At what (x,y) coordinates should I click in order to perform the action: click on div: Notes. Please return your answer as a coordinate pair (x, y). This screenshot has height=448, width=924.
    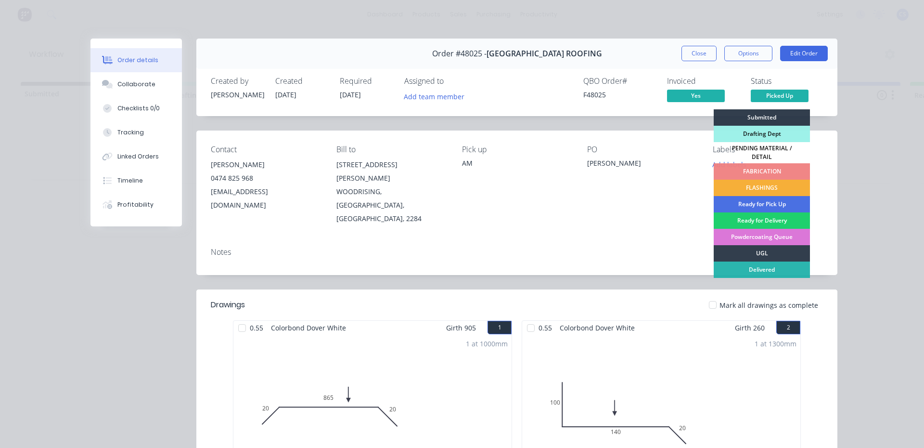
    Looking at the image, I should click on (517, 252).